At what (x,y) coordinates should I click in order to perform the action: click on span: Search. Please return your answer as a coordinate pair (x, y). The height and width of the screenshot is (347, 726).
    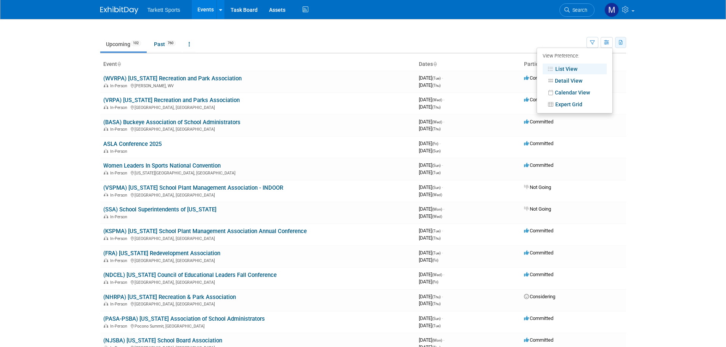
    Looking at the image, I should click on (579, 10).